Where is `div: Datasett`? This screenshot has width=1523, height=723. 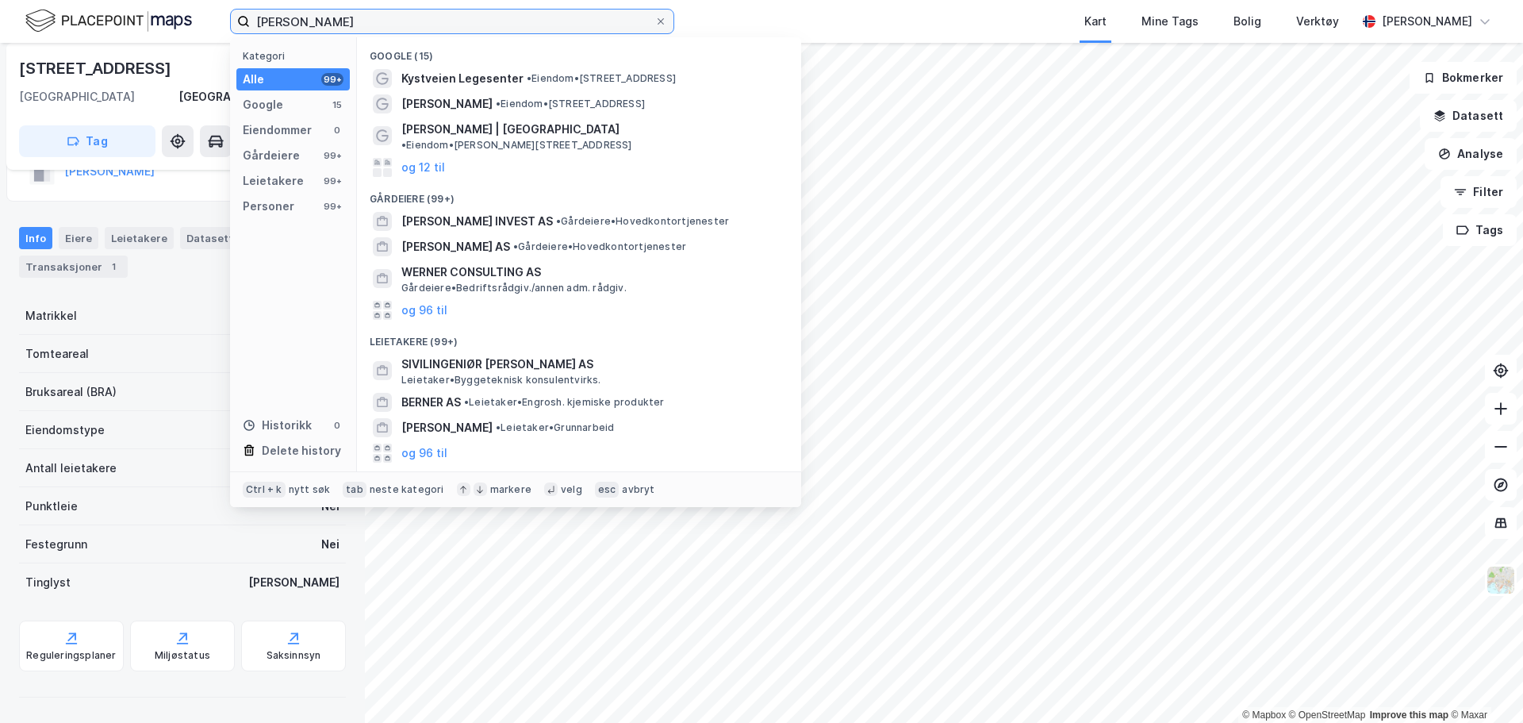
div: Datasett is located at coordinates (209, 238).